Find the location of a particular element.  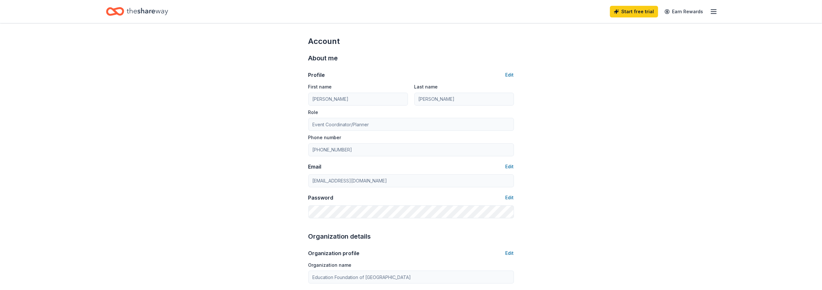

label: Role is located at coordinates (313, 113).